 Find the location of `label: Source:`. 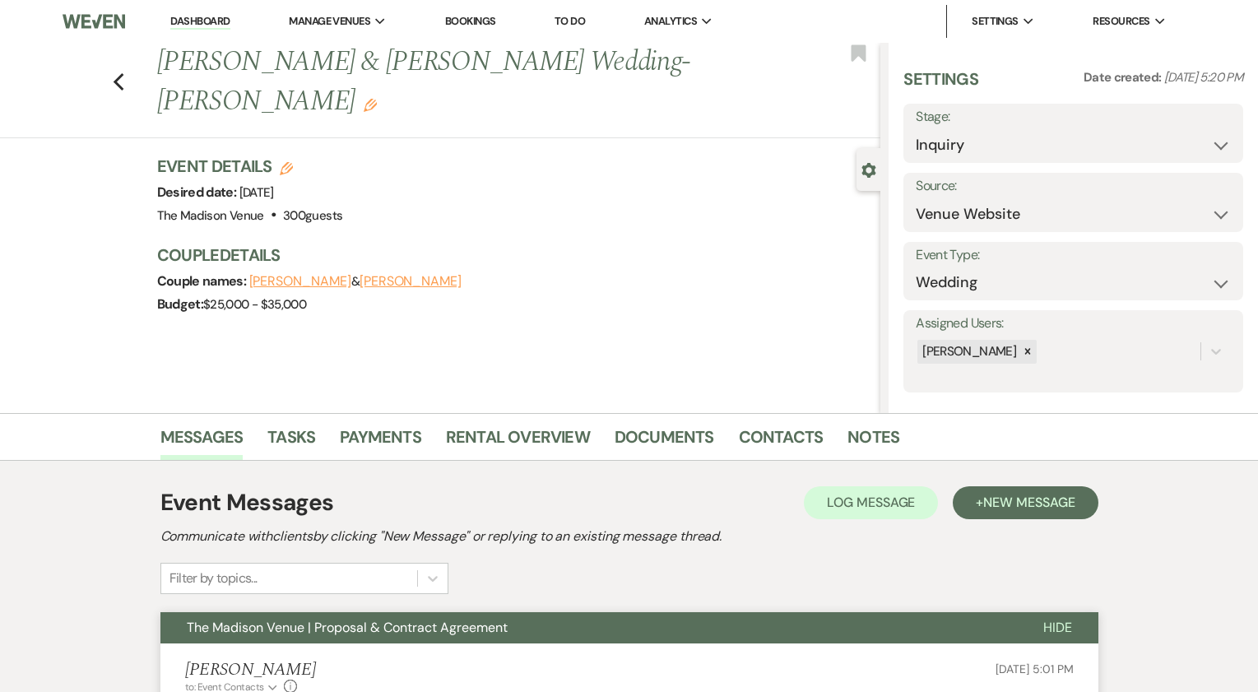

label: Source: is located at coordinates (1073, 186).